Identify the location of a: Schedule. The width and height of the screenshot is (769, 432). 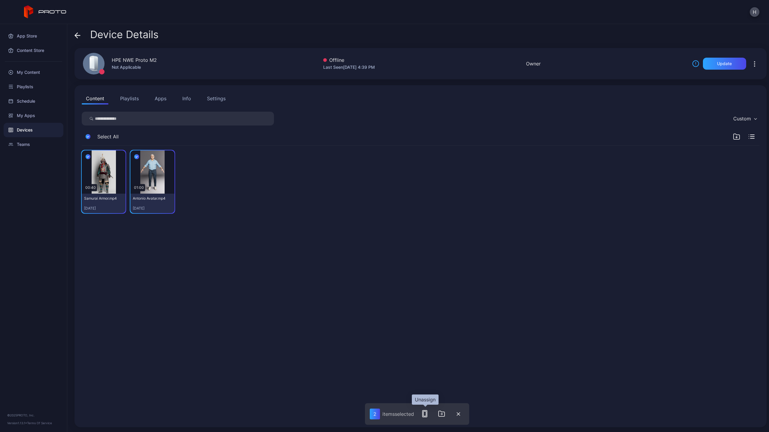
(33, 101).